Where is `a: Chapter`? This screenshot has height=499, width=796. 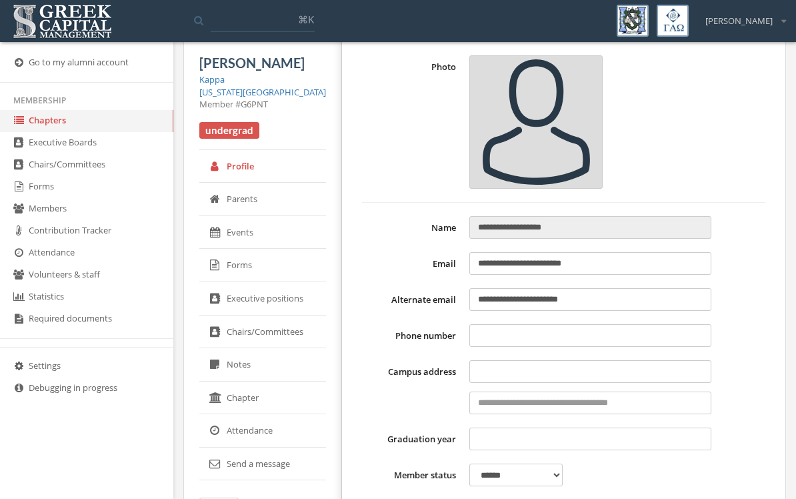 a: Chapter is located at coordinates (263, 398).